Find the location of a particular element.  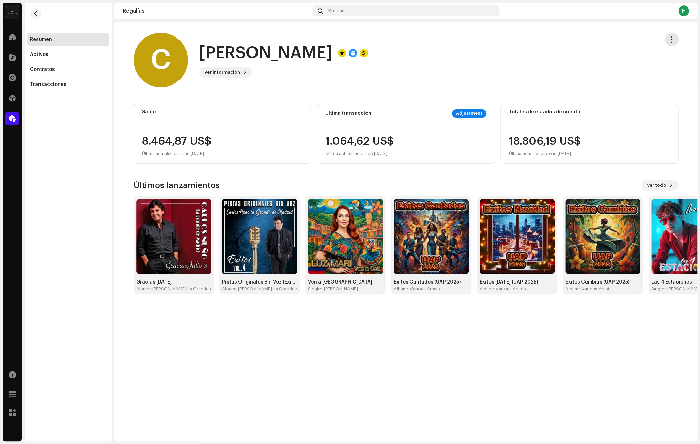

re-m-nav-item: Resumen is located at coordinates (68, 39).